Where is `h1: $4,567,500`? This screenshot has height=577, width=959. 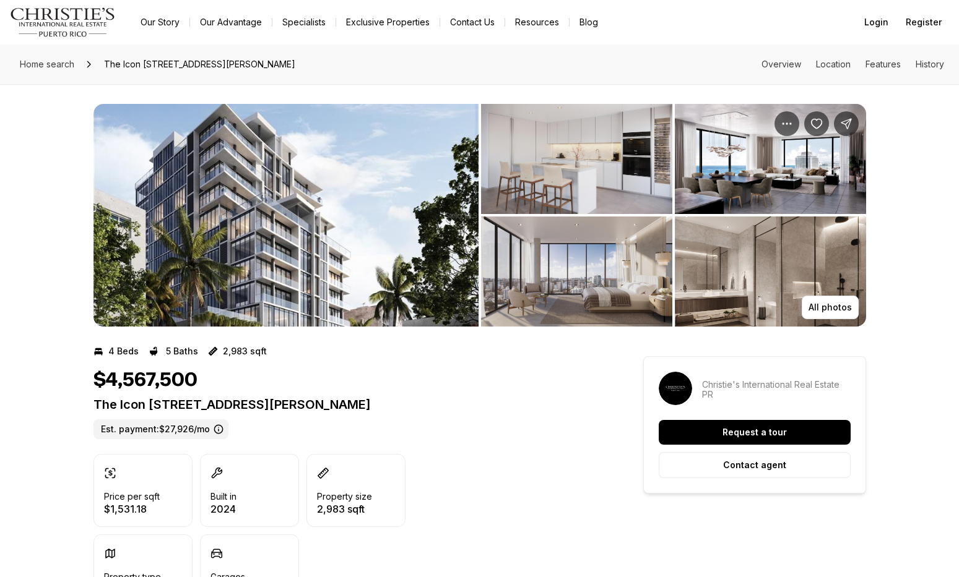 h1: $4,567,500 is located at coordinates (145, 381).